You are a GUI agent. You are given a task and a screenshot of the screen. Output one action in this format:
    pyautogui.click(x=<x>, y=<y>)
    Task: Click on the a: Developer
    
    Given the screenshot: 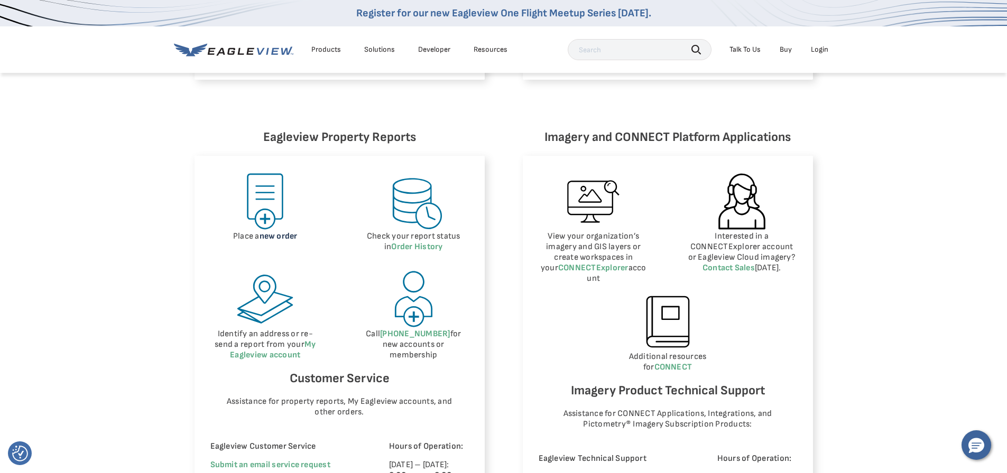 What is the action you would take?
    pyautogui.click(x=434, y=50)
    